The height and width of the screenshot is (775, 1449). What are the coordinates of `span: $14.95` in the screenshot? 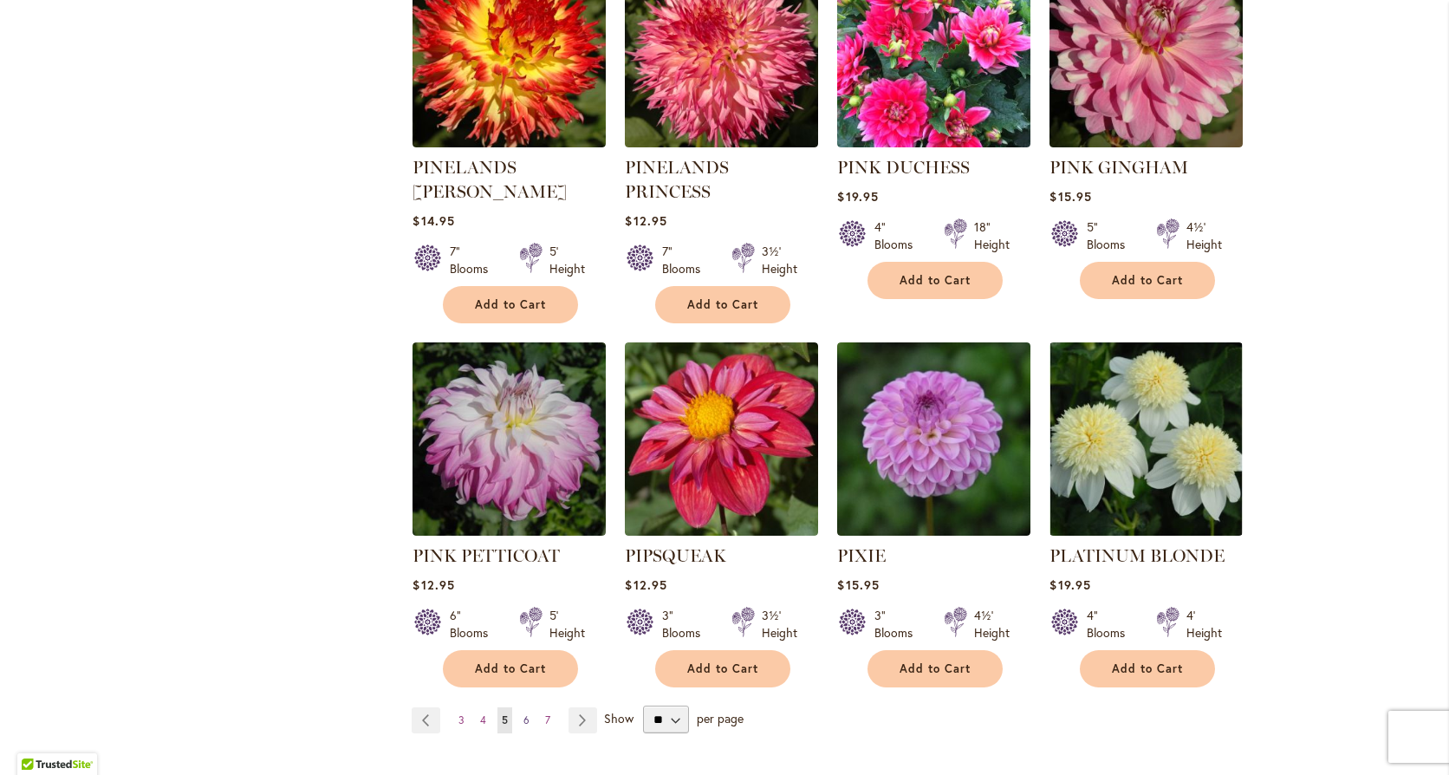 It's located at (433, 220).